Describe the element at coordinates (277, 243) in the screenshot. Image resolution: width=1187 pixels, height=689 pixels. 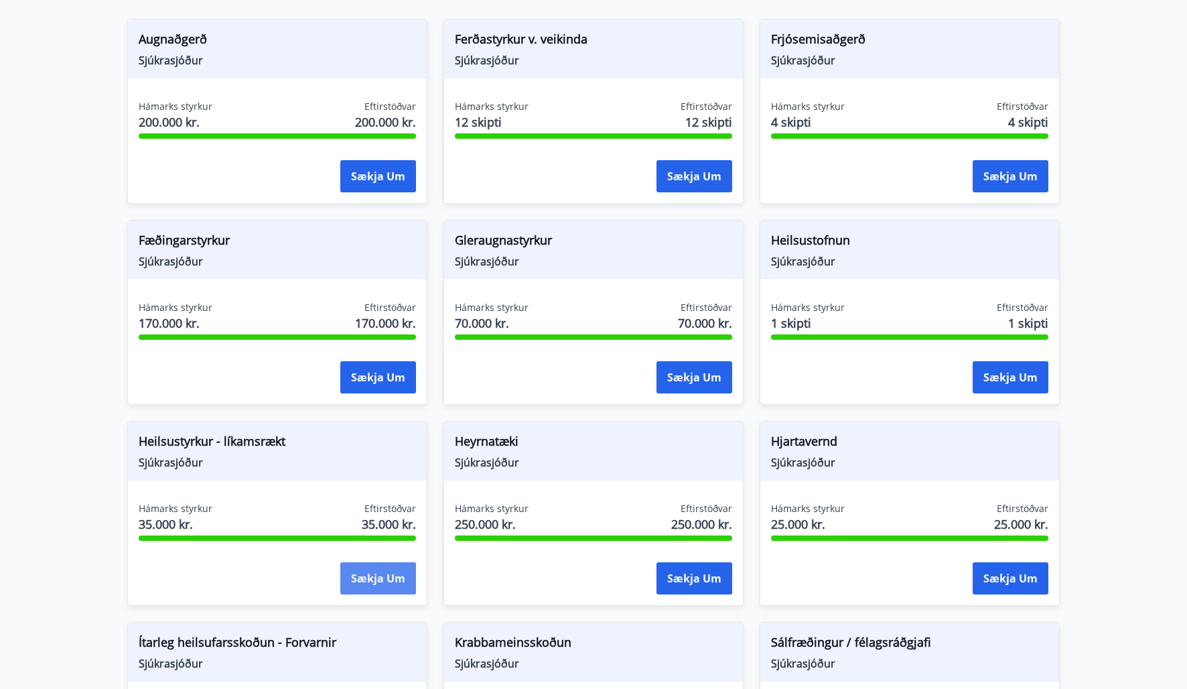
I see `span: Fæðingarstyrkur` at that location.